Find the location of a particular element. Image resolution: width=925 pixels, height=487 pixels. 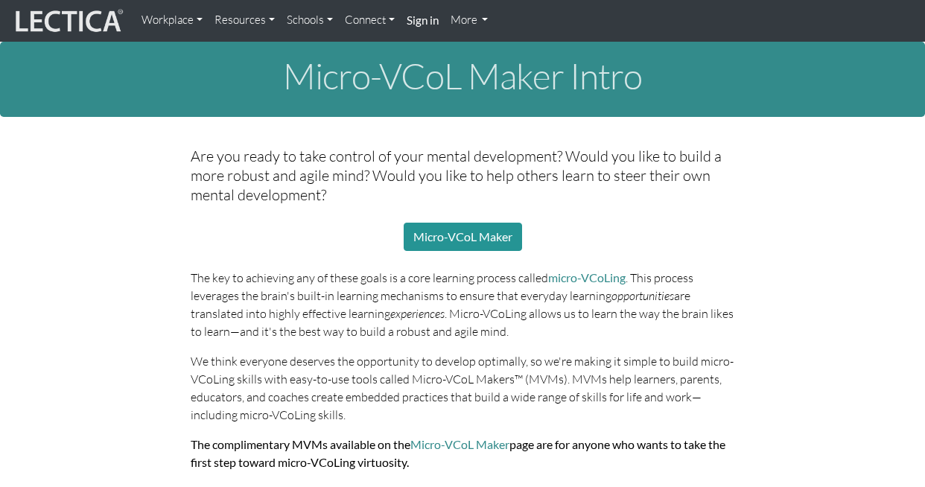

h1: Micro-VCoL Maker Intro is located at coordinates (463, 76).